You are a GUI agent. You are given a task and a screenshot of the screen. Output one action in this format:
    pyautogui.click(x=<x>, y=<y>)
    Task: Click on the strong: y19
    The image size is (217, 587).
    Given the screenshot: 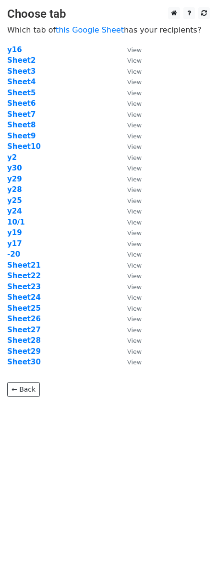 What is the action you would take?
    pyautogui.click(x=14, y=233)
    